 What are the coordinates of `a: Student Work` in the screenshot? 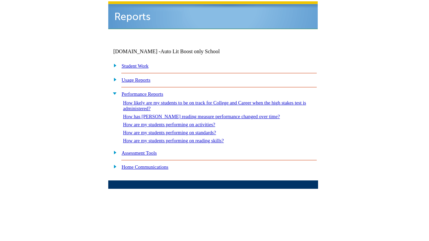 It's located at (135, 66).